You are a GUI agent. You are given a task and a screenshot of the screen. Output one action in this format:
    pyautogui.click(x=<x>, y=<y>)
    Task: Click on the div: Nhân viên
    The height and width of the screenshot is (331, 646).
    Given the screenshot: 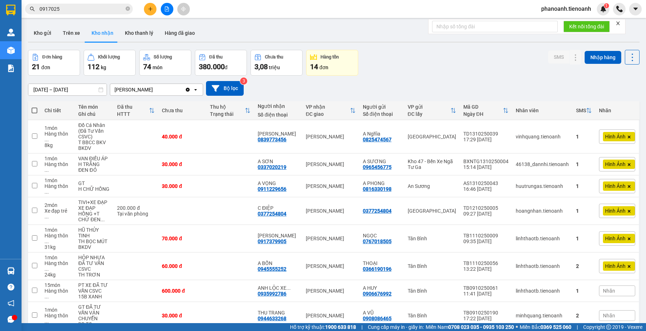 What is the action you would take?
    pyautogui.click(x=542, y=111)
    